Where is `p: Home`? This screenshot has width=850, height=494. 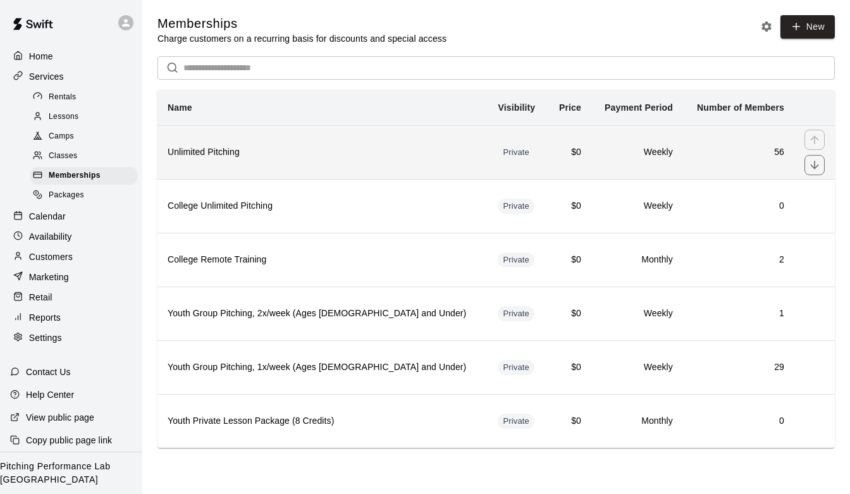 p: Home is located at coordinates (41, 56).